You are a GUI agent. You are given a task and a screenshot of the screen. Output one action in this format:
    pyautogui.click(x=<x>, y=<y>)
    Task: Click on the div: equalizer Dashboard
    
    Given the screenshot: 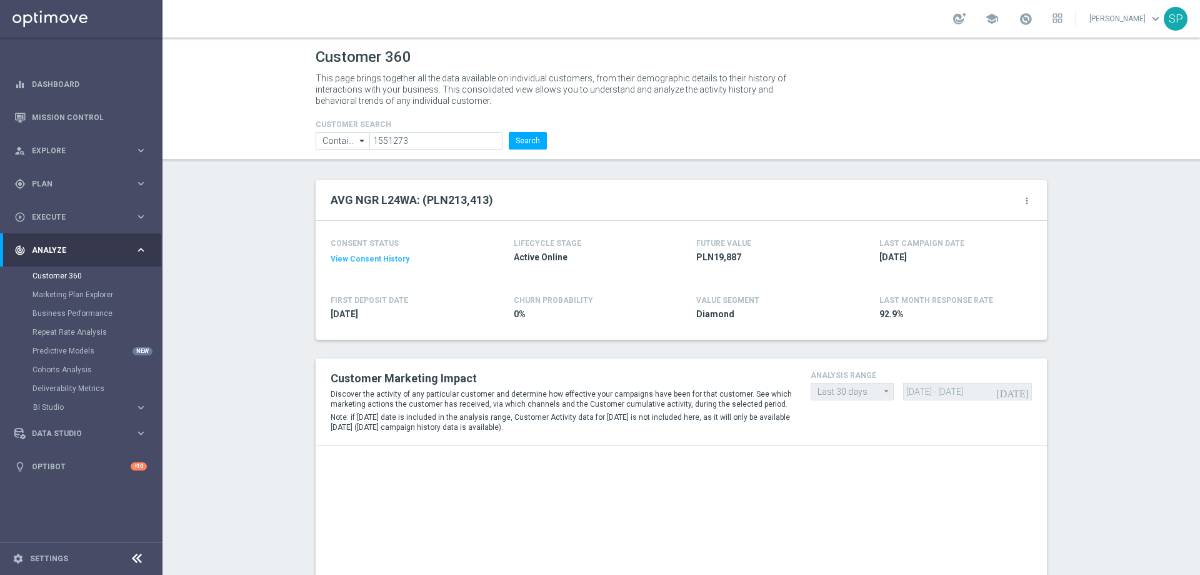 What is the action you would take?
    pyautogui.click(x=81, y=84)
    